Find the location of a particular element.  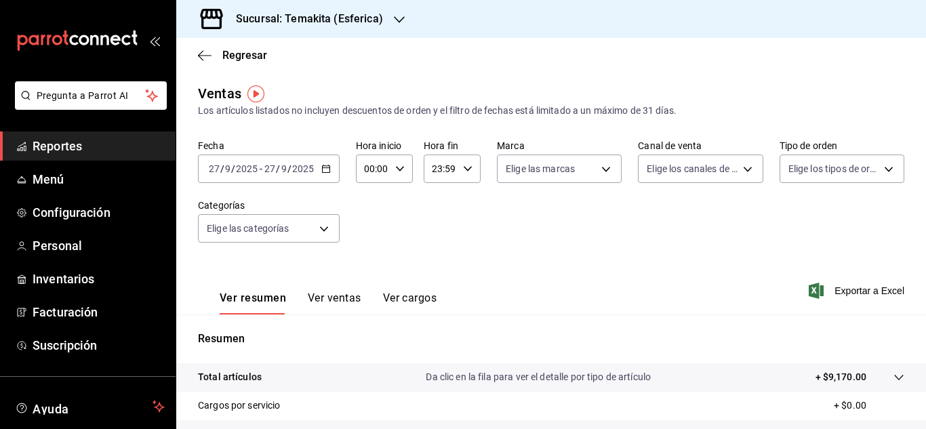

p: + $9,170.00 is located at coordinates (841, 377).